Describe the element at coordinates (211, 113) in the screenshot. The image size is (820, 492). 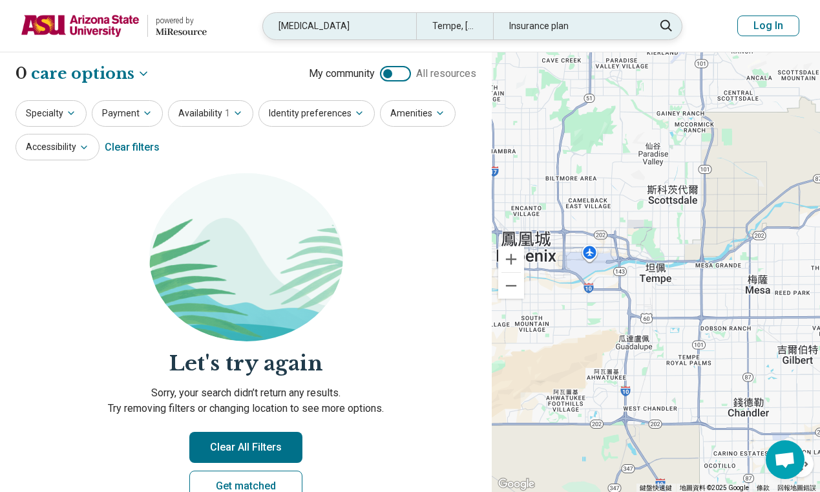
I see `button: Availability1` at that location.